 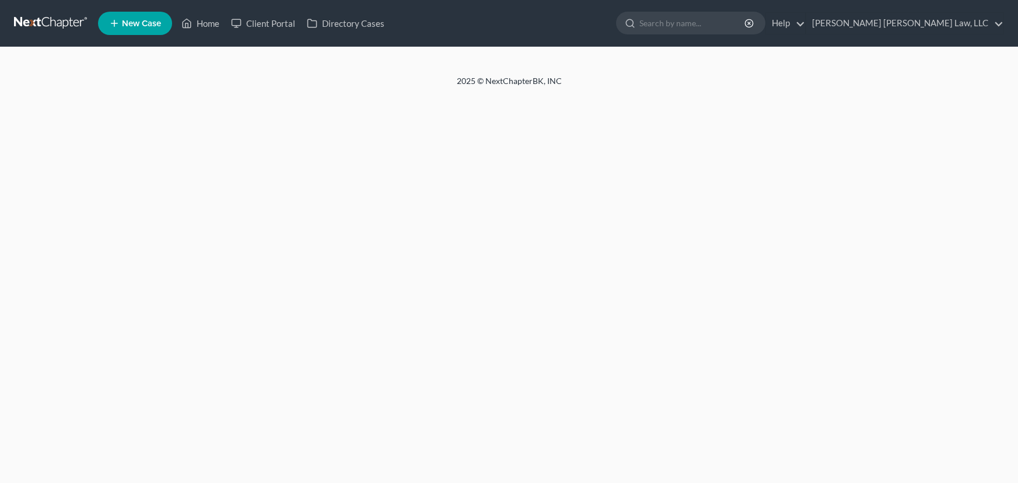 What do you see at coordinates (345, 23) in the screenshot?
I see `a: Directory Cases` at bounding box center [345, 23].